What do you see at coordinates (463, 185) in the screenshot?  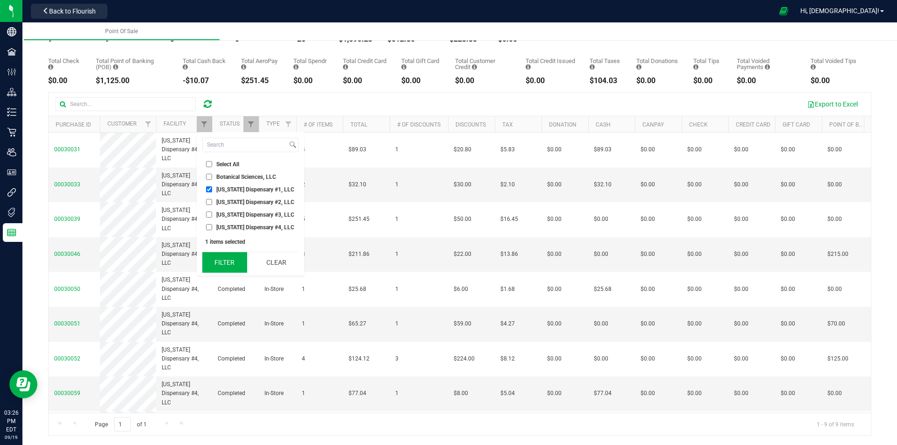 I see `span: $30.00` at bounding box center [463, 185].